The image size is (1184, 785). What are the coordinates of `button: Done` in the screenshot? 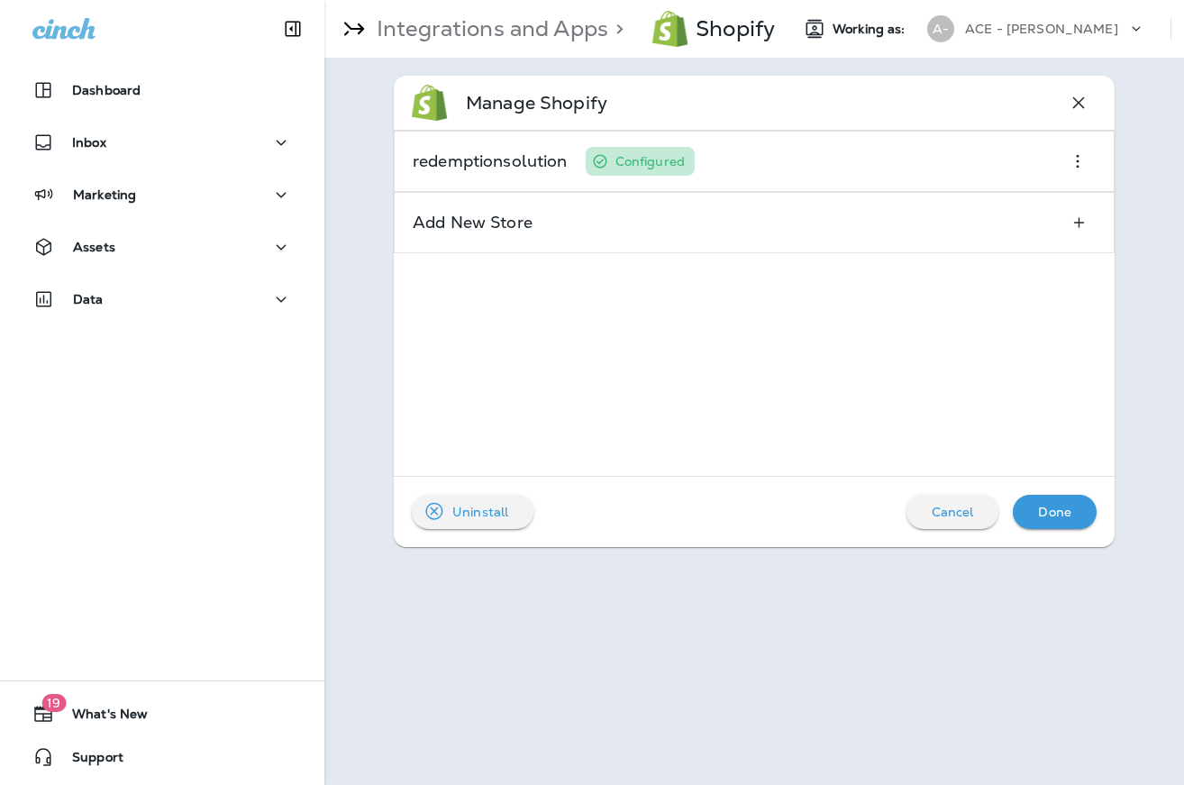 It's located at (1054, 512).